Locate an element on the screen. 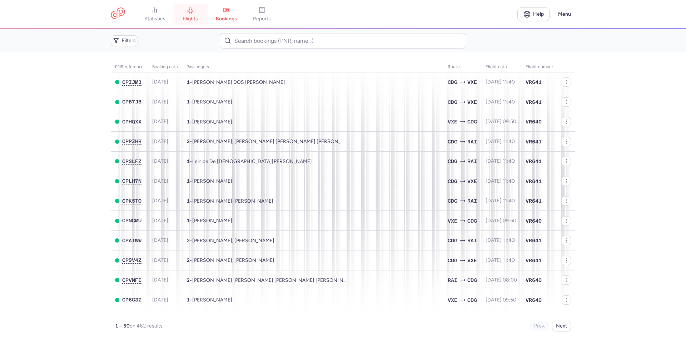 The image size is (686, 340). span: Eder Ermelindo MONTEIRO MASCARENHAS is located at coordinates (232, 201).